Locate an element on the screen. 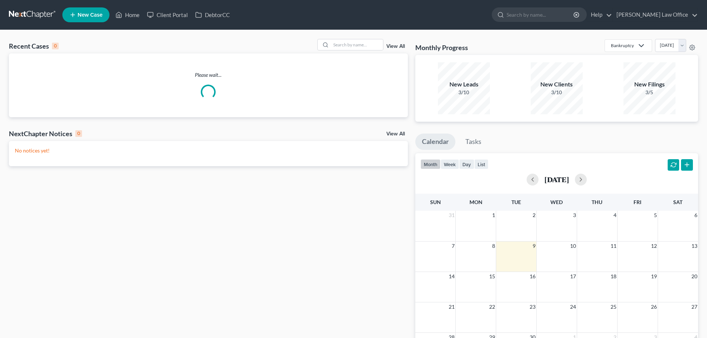 The width and height of the screenshot is (707, 338). a: Client Portal is located at coordinates (167, 15).